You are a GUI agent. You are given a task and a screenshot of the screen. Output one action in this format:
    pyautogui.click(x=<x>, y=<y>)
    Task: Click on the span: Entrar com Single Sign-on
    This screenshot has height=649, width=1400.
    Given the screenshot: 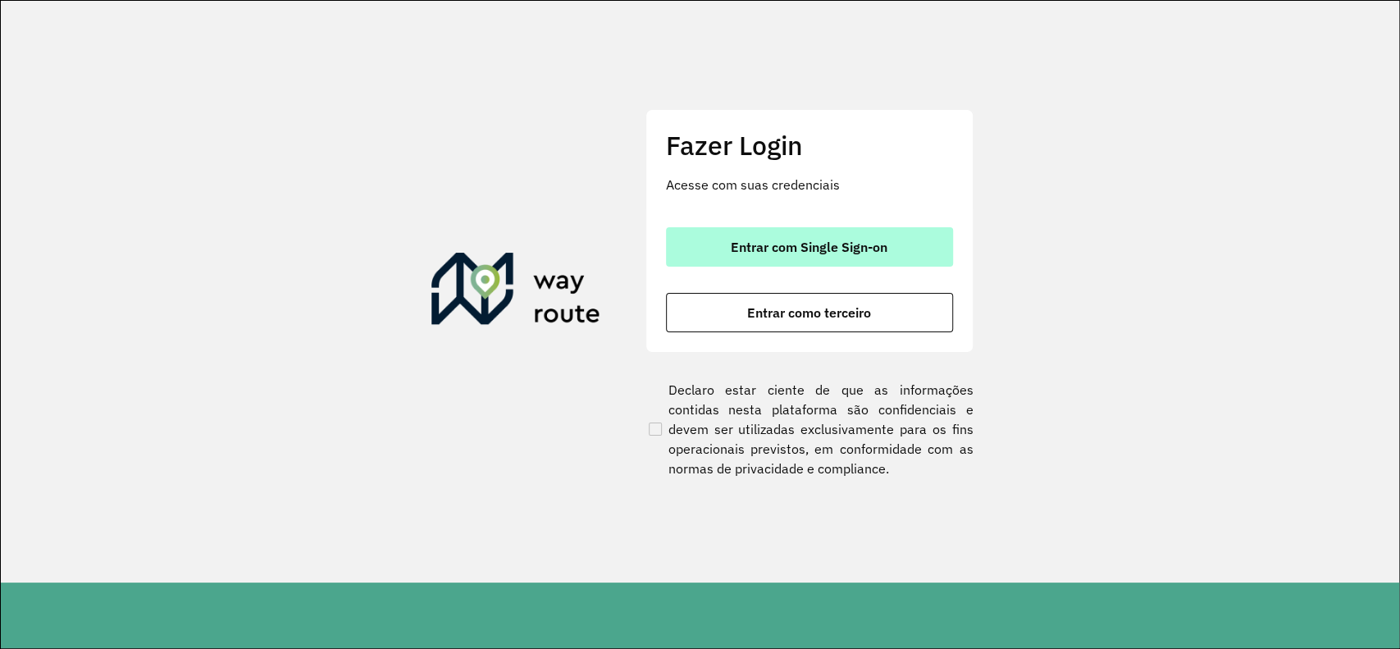 What is the action you would take?
    pyautogui.click(x=809, y=247)
    